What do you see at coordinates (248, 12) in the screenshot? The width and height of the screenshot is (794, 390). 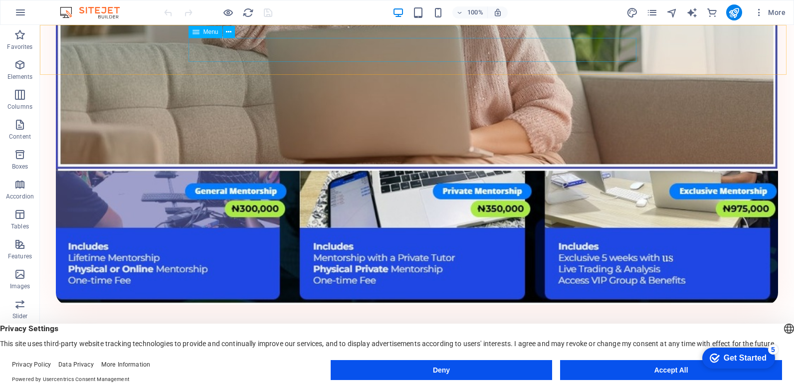 I see `i: Reload page` at bounding box center [248, 12].